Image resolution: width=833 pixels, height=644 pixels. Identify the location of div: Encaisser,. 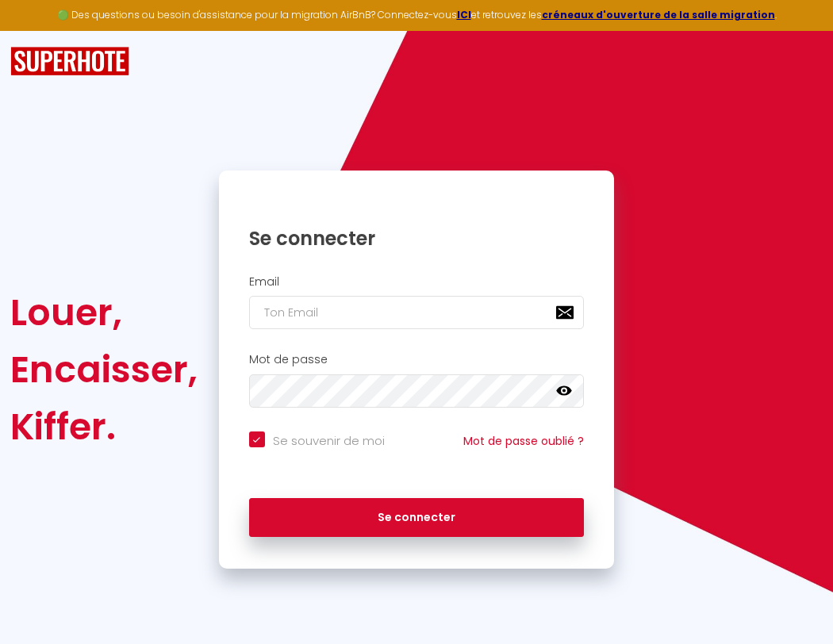
(104, 370).